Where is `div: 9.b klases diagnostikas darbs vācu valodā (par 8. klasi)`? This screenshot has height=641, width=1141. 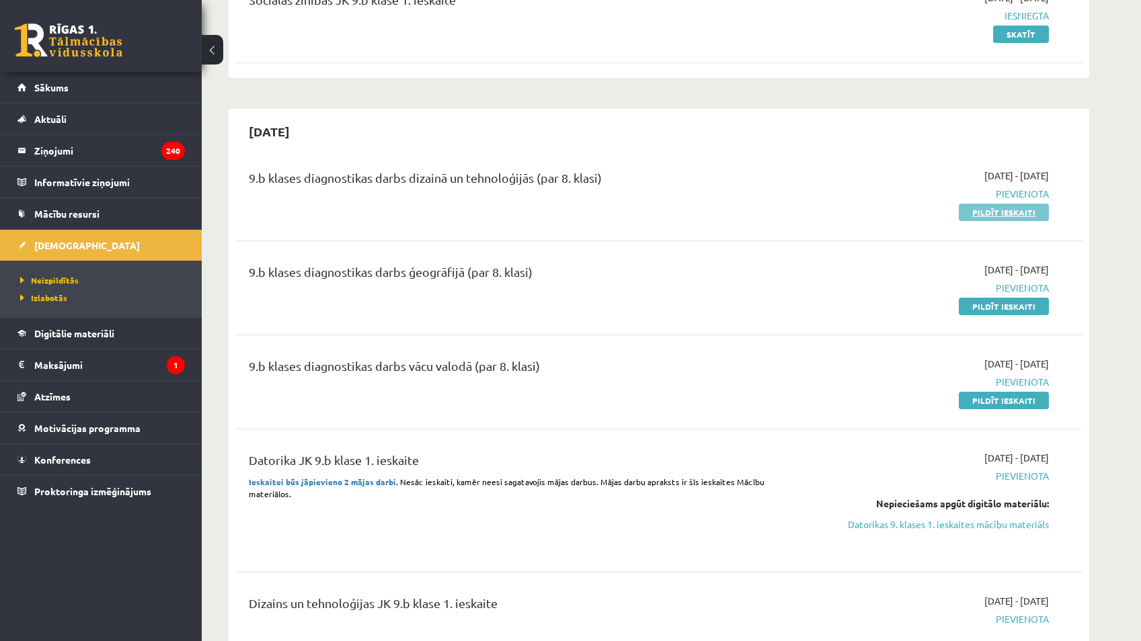
div: 9.b klases diagnostikas darbs vācu valodā (par 8. klasi) is located at coordinates (512, 369).